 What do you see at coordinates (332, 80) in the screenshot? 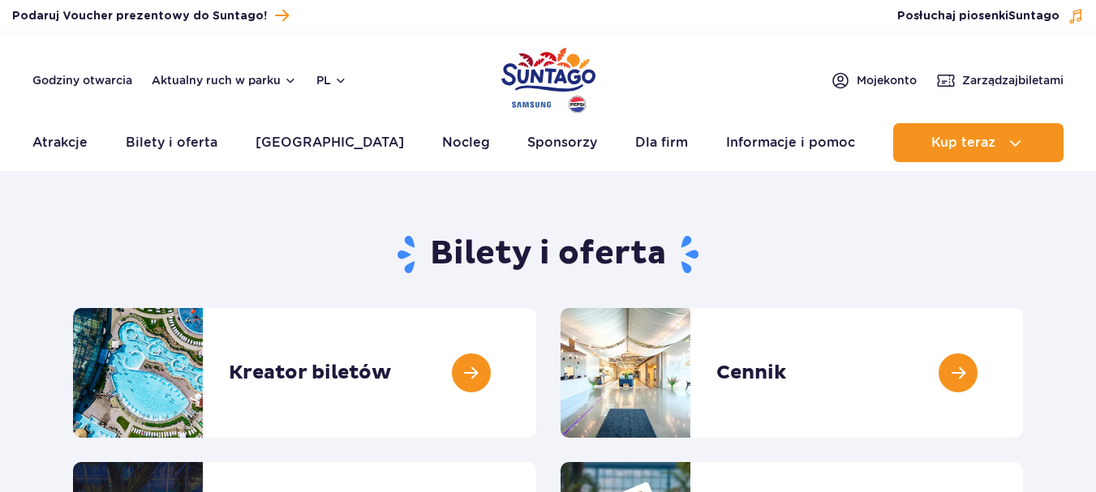
I see `button: pl` at bounding box center [332, 80].